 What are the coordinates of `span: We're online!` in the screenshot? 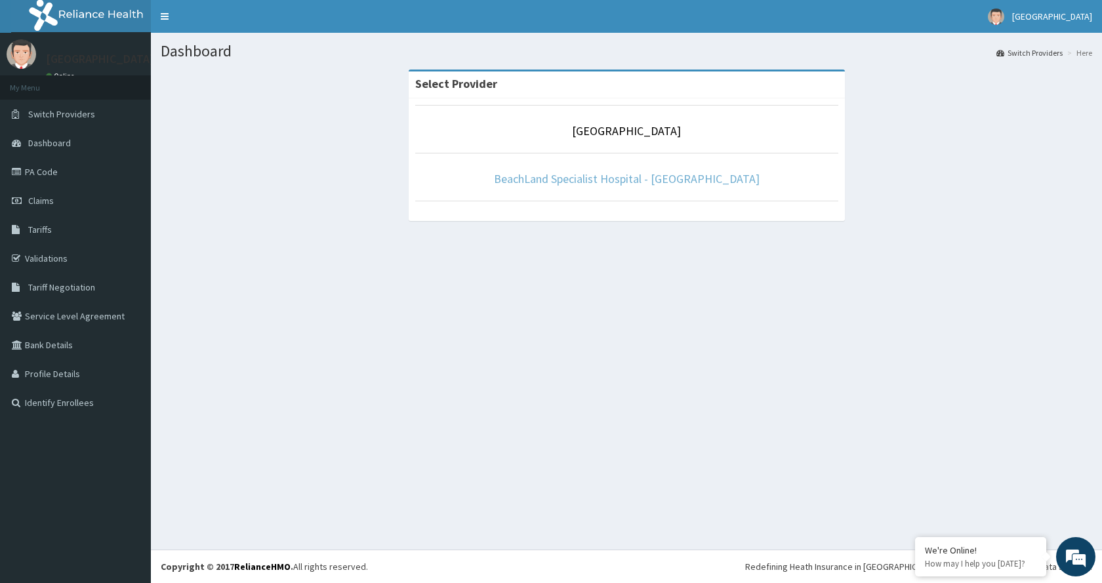 It's located at (129, 232).